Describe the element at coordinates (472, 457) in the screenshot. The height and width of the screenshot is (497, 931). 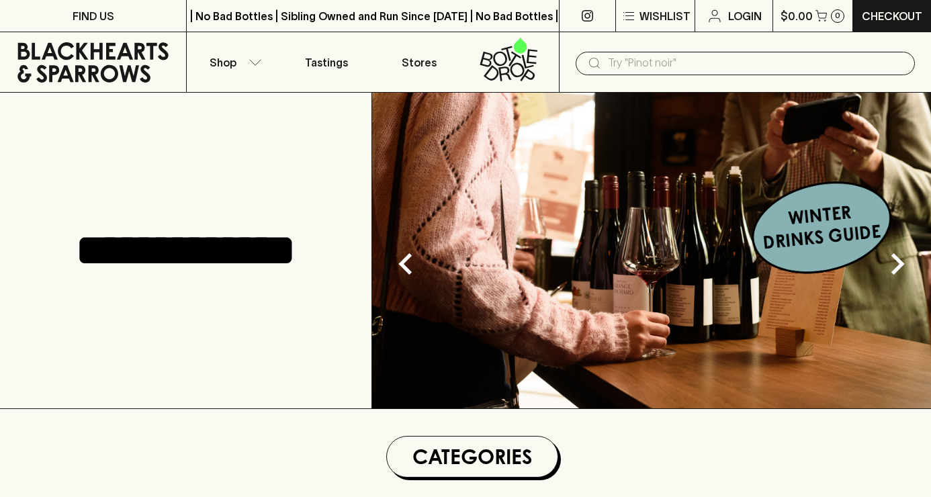
I see `h1: Categories` at that location.